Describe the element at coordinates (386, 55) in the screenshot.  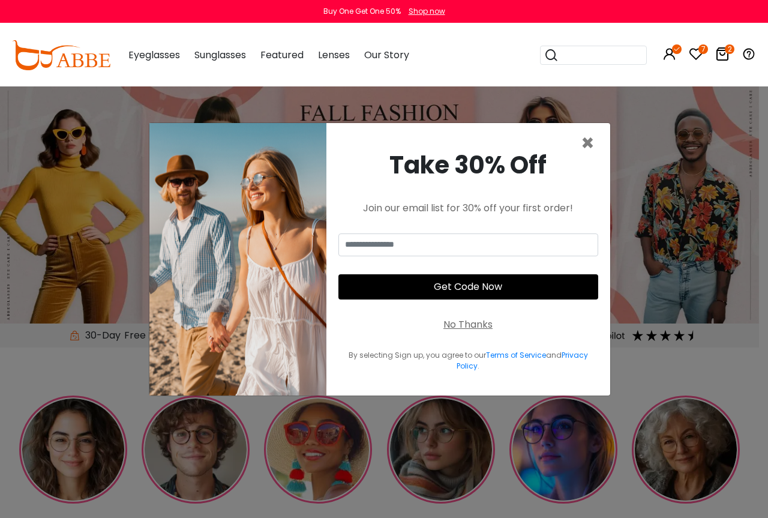
I see `span: Our Story` at that location.